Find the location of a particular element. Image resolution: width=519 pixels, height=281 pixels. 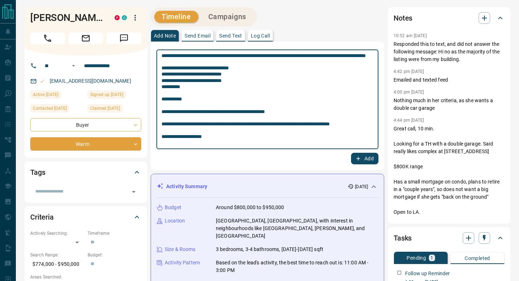

p: Send Text is located at coordinates (231, 36).